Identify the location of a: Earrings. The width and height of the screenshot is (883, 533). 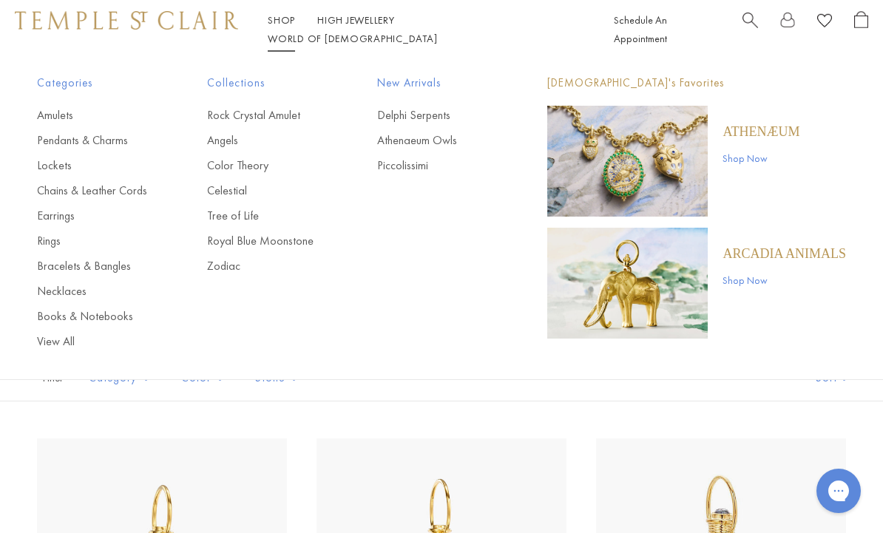
(92, 216).